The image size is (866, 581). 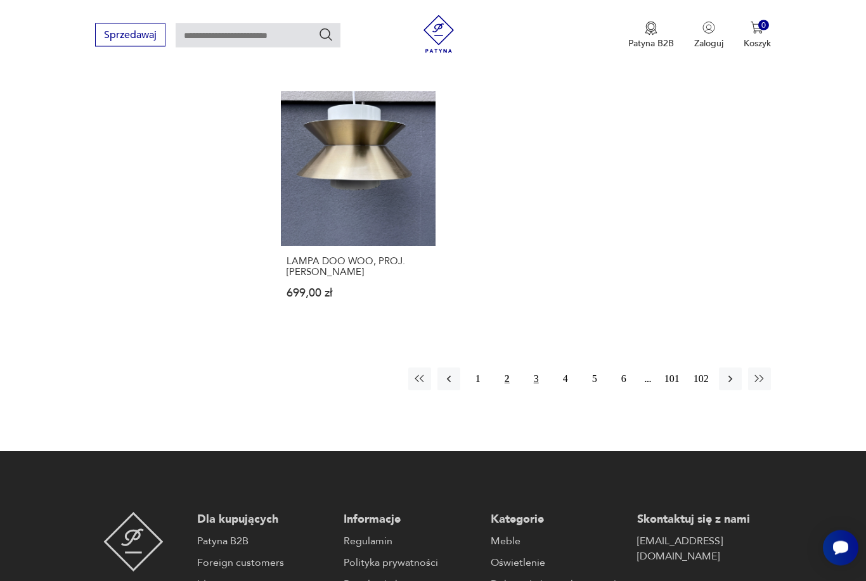 I want to click on p: Kategorie, so click(x=557, y=521).